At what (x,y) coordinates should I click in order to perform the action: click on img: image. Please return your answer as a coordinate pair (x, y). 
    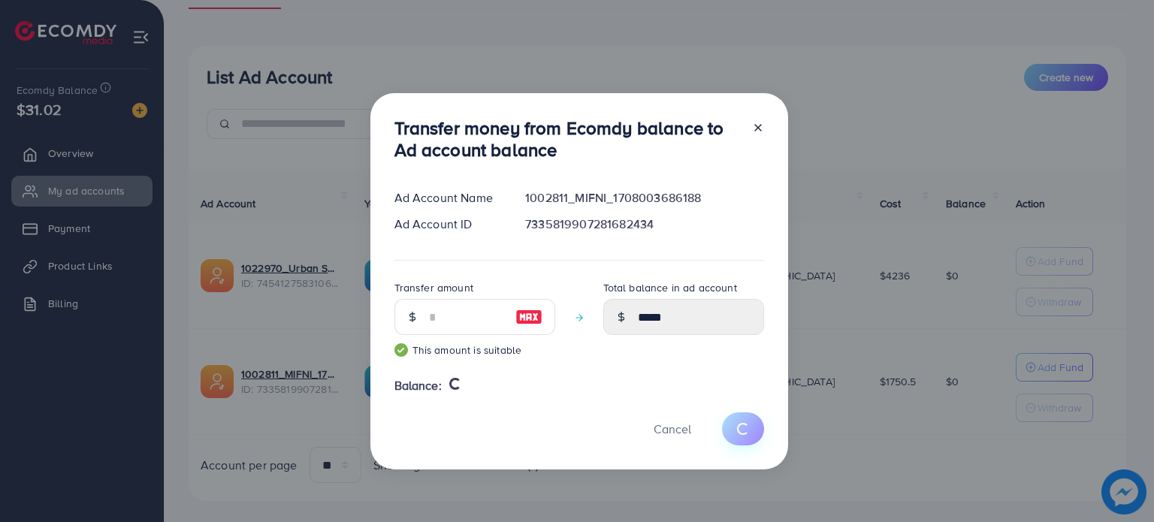
    Looking at the image, I should click on (529, 317).